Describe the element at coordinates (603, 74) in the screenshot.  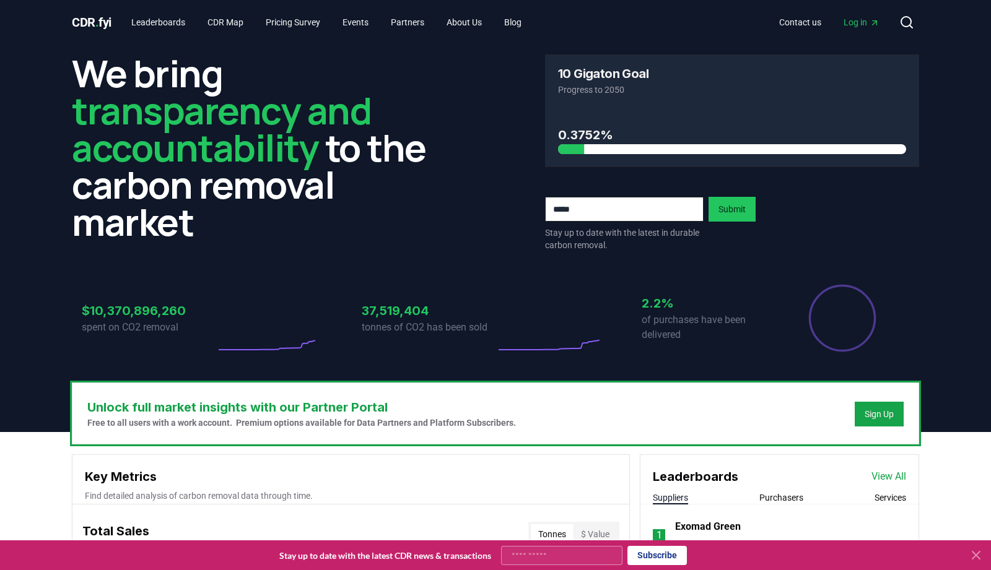
I see `h3: 10 Gigaton Goal` at that location.